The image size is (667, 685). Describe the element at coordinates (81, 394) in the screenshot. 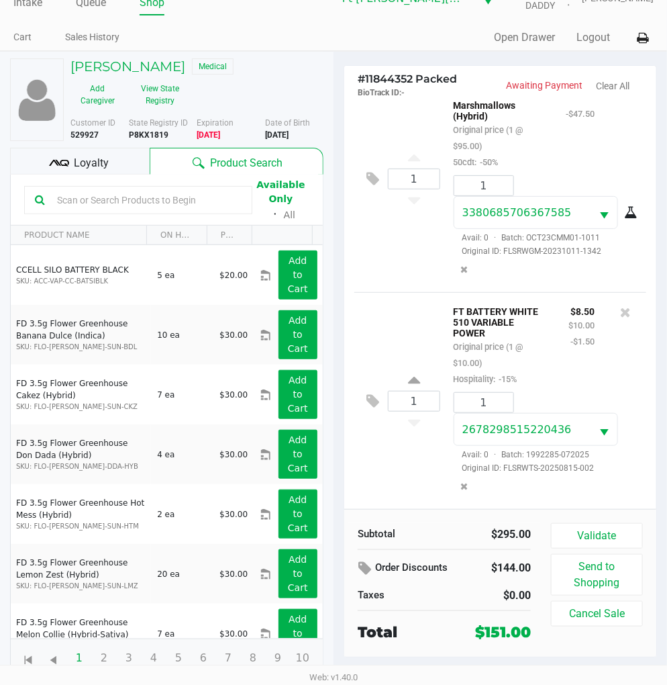

I see `td: FD 3.5g Flower Greenhouse Cakez (Hybrid)` at that location.